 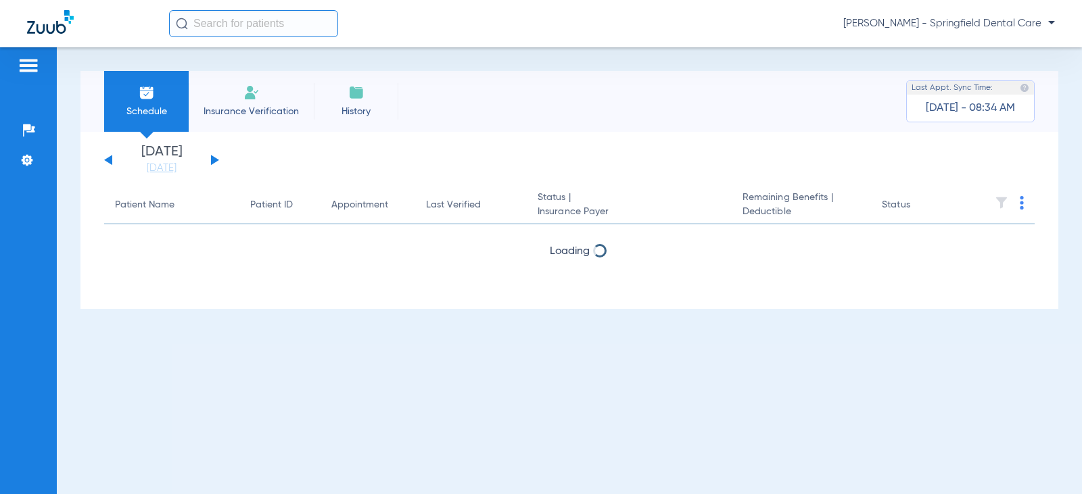 What do you see at coordinates (252, 93) in the screenshot?
I see `img: Manual Insurance Verification` at bounding box center [252, 93].